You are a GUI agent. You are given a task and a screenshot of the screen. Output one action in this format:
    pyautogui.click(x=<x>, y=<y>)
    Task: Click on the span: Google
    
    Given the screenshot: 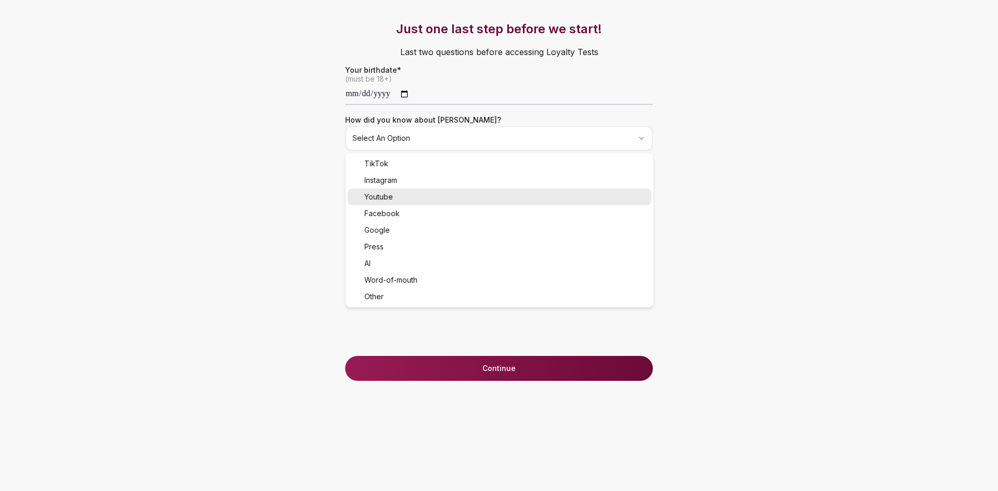 What is the action you would take?
    pyautogui.click(x=377, y=230)
    